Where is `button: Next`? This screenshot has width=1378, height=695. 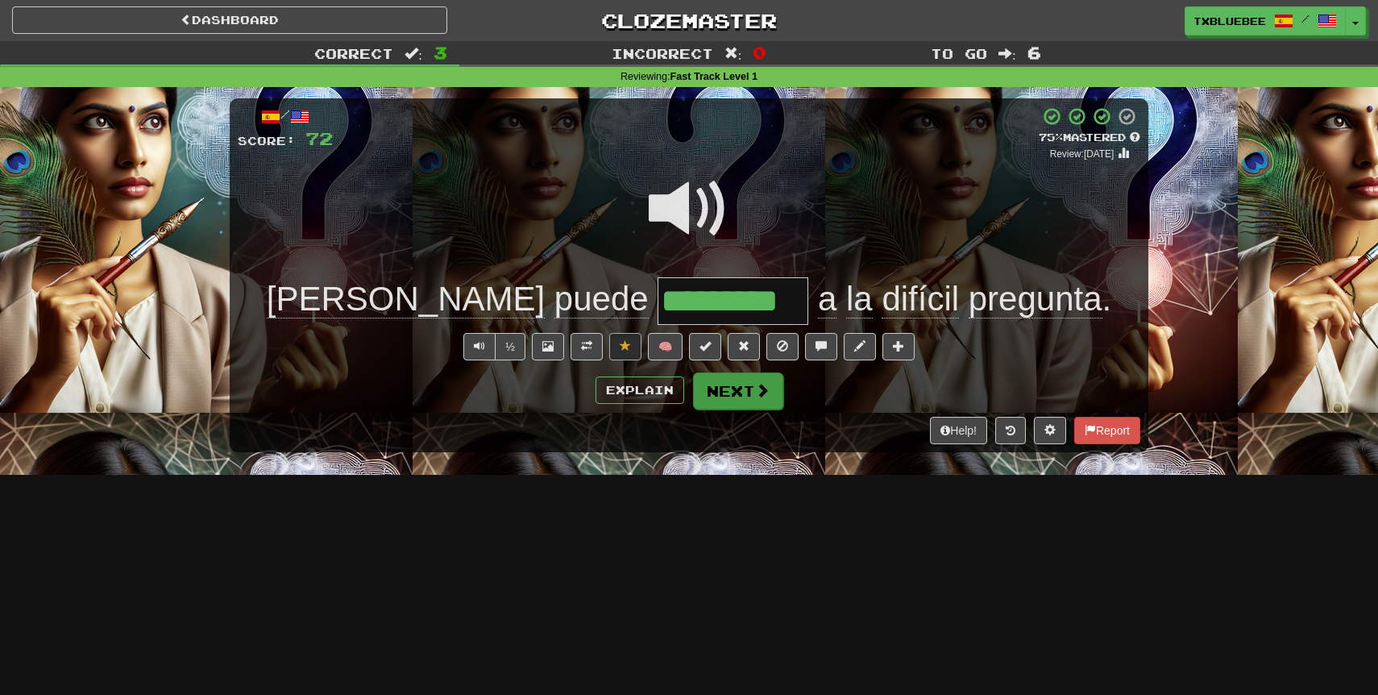
button: Next is located at coordinates (738, 391).